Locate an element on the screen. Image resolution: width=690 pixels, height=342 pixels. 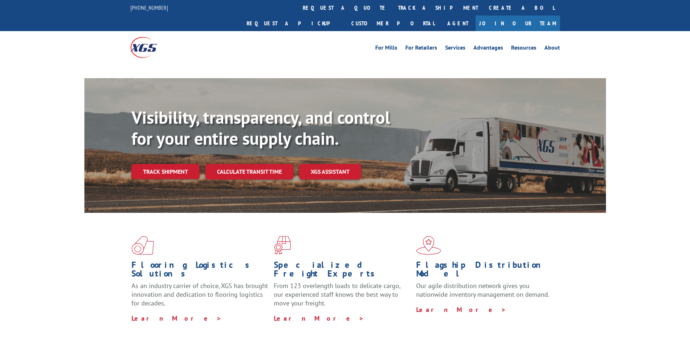
p: From 123 overlength loads to delicate cargo, our experienced staff knows the best way to move you... is located at coordinates (342, 298).